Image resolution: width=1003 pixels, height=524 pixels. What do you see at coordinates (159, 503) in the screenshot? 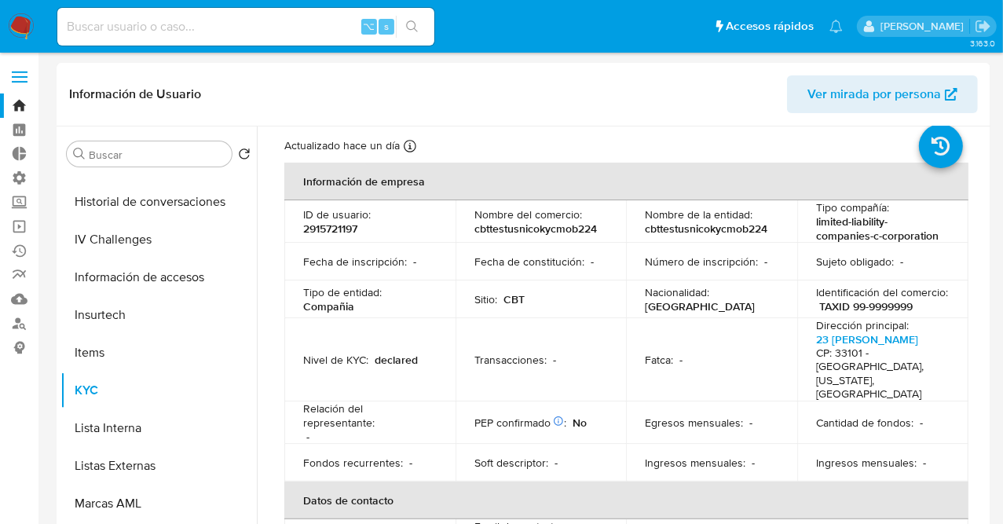
I see `button: Marcas AML` at bounding box center [159, 503].